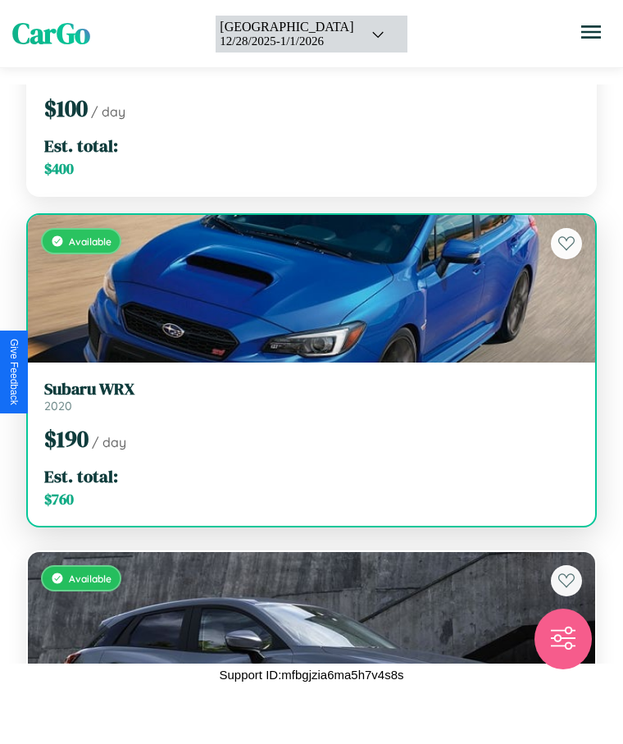 This screenshot has width=623, height=744. I want to click on span: CarGo, so click(51, 34).